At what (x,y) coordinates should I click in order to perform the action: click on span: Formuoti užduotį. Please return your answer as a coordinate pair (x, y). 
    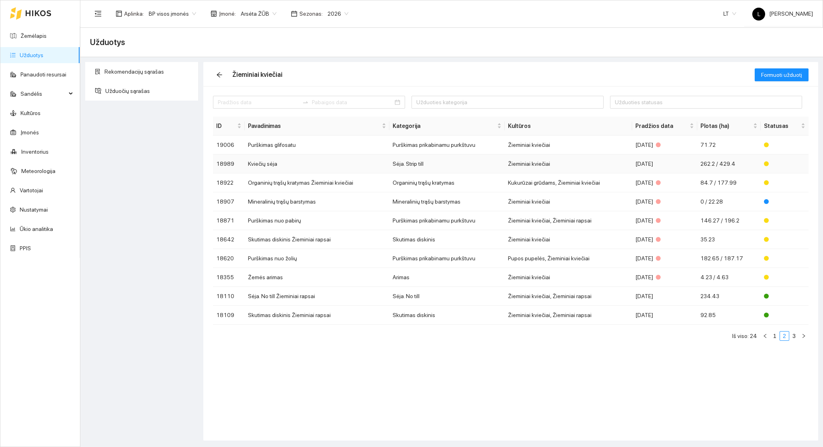
    Looking at the image, I should click on (782, 75).